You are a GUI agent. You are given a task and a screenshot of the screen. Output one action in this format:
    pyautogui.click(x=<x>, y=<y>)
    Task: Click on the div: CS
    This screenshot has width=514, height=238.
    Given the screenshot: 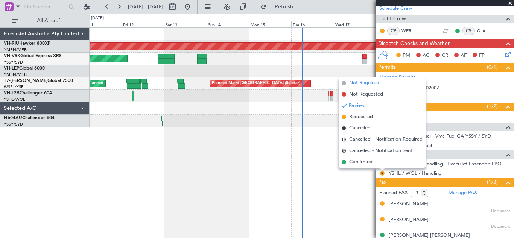 What is the action you would take?
    pyautogui.click(x=469, y=31)
    